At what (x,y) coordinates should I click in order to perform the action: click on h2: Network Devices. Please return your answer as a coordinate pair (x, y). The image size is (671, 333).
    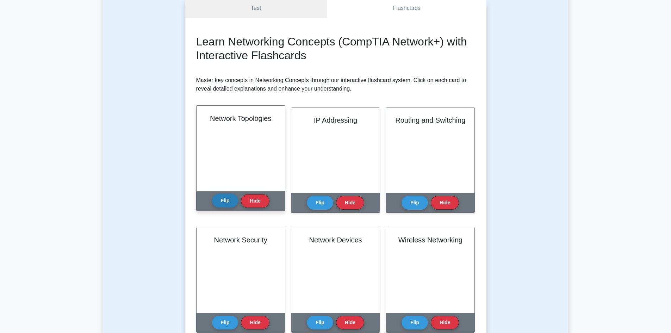
    Looking at the image, I should click on (335, 240).